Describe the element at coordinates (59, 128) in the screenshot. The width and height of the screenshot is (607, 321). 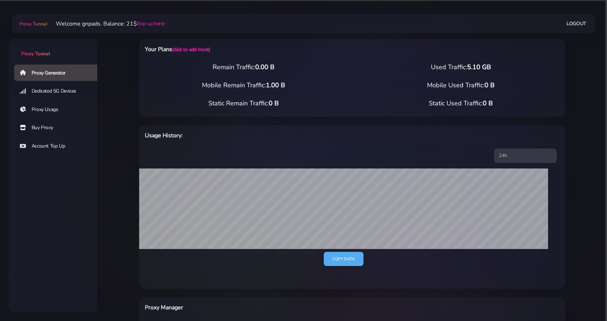
I see `a: Buy Proxy` at that location.